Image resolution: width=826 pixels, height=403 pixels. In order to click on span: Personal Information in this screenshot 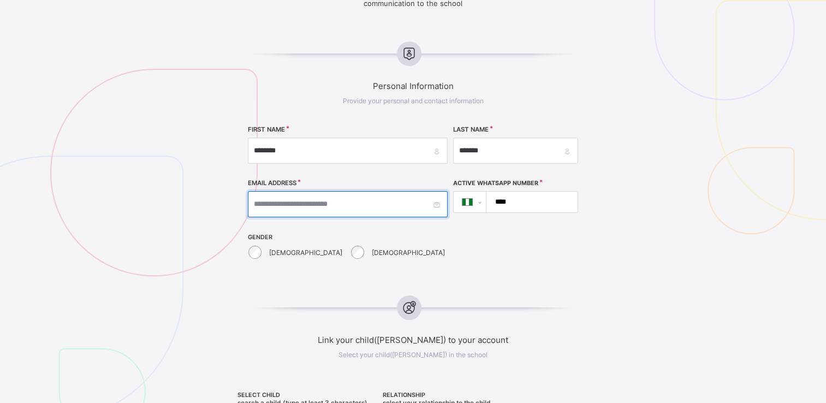, I will do `click(413, 86)`.